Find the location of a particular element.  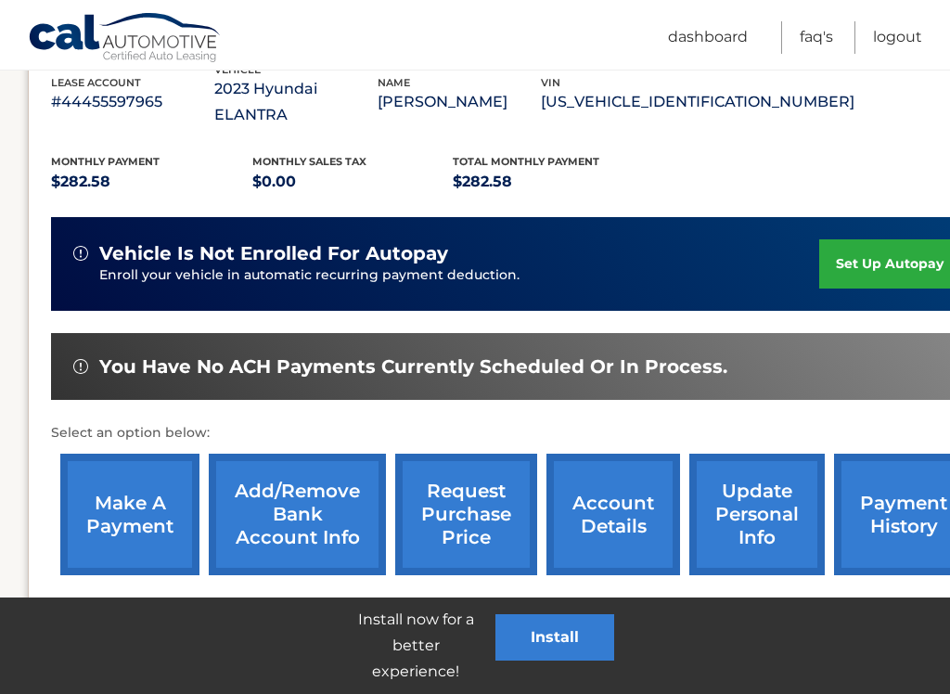

p: 2023 Hyundai ELANTRA is located at coordinates (296, 102).